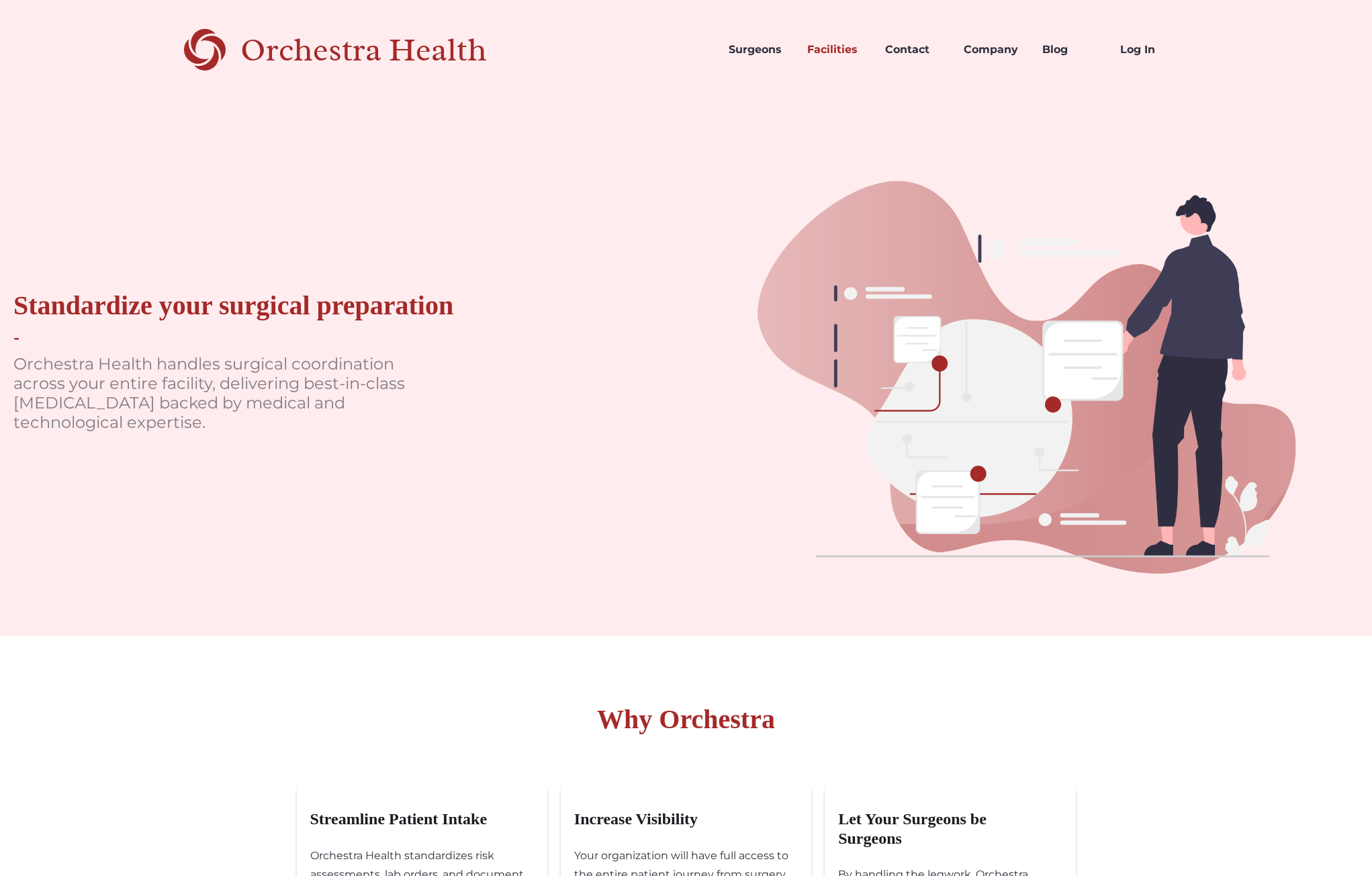 The width and height of the screenshot is (1372, 876). Describe the element at coordinates (233, 306) in the screenshot. I see `div: Standardize your surgical preparation` at that location.